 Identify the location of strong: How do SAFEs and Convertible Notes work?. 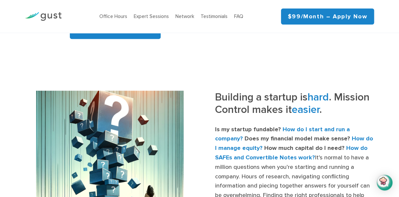
(290, 153).